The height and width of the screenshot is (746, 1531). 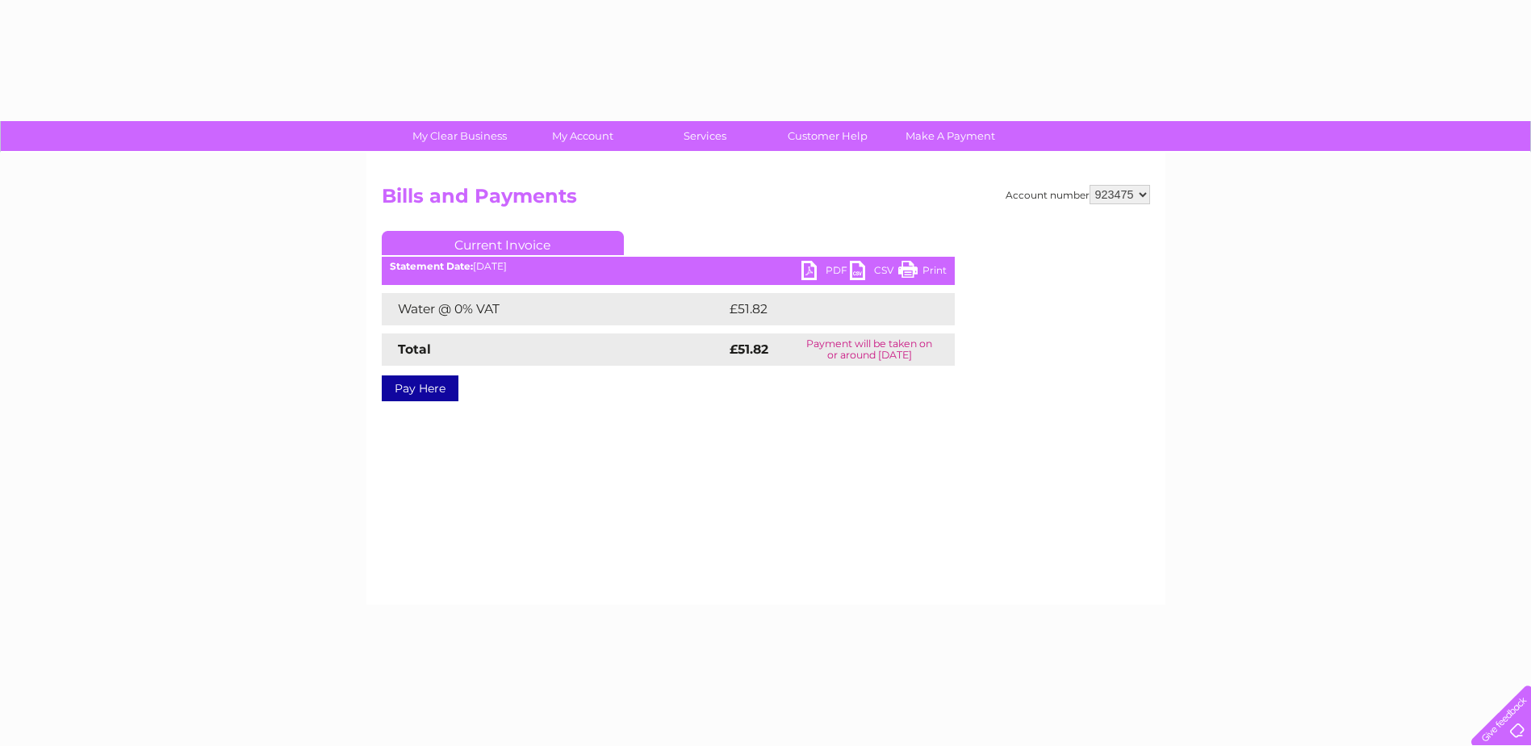 I want to click on td: £51.82, so click(x=823, y=309).